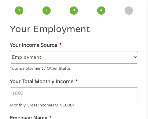 This screenshot has width=148, height=119. Describe the element at coordinates (46, 10) in the screenshot. I see `span: 2` at that location.